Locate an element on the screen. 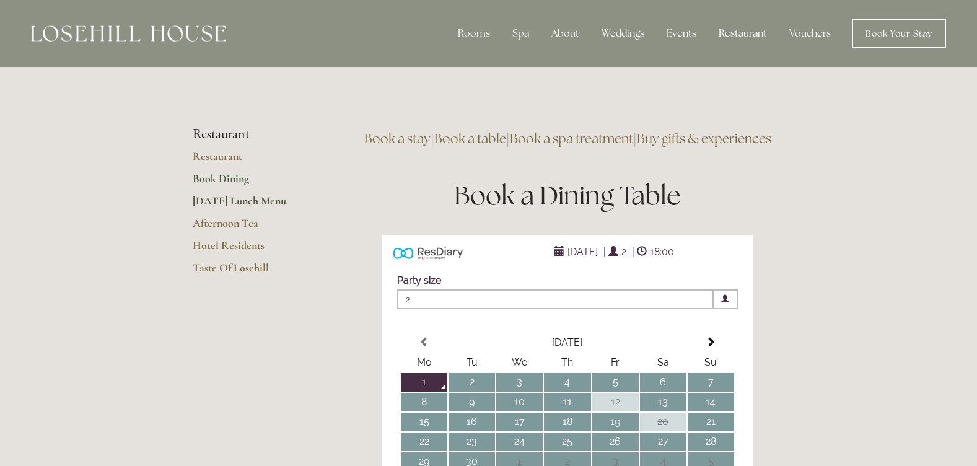 The image size is (977, 466). td: 14 is located at coordinates (711, 402).